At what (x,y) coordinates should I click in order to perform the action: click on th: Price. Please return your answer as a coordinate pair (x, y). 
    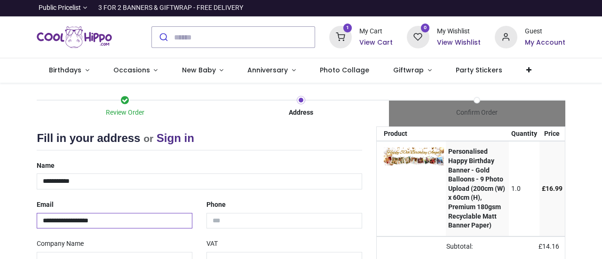
    Looking at the image, I should click on (552, 134).